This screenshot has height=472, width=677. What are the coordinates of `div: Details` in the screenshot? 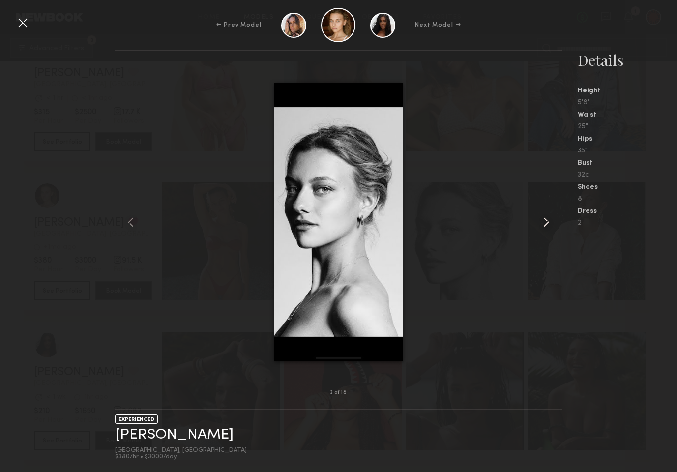 It's located at (627, 60).